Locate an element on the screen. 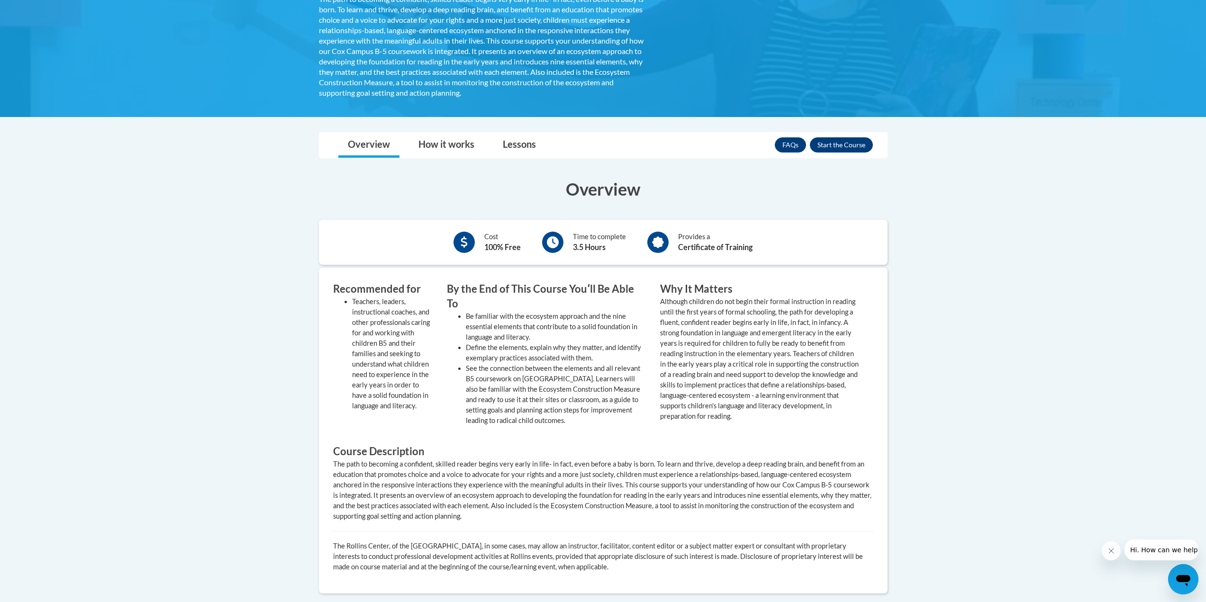 Image resolution: width=1206 pixels, height=602 pixels. li: Be familiar with the ecosystem approach and the nine essential elements that contribute to a soli... is located at coordinates (556, 327).